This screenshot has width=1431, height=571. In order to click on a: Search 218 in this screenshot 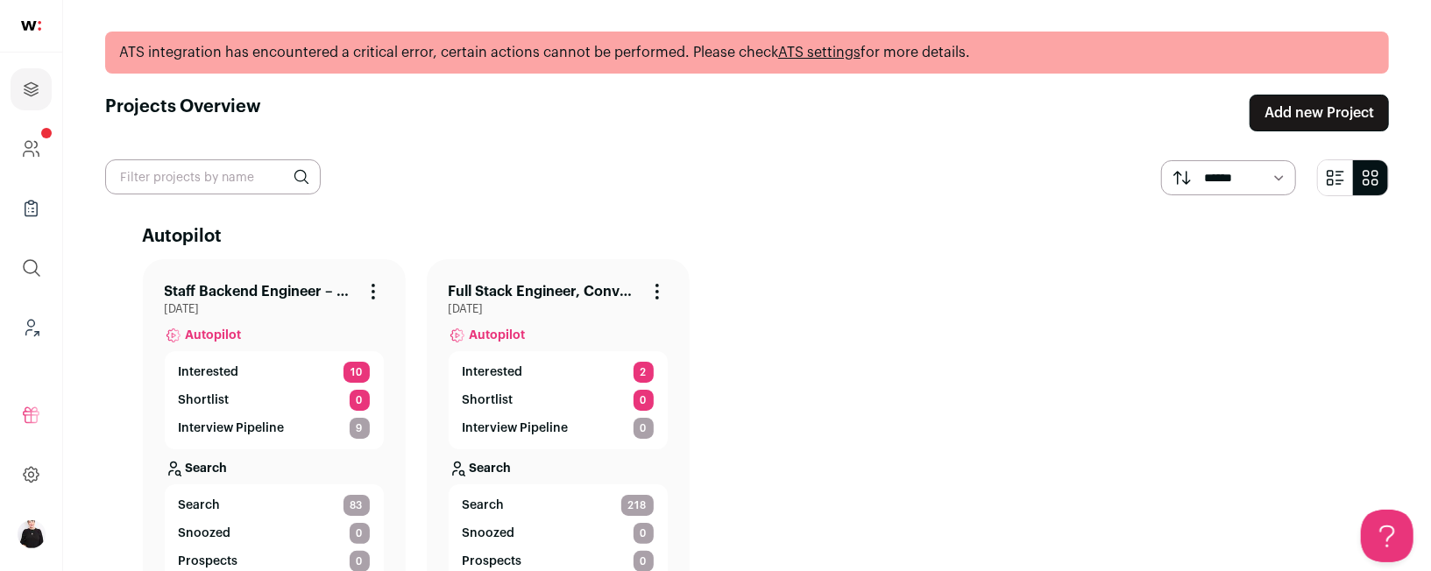, I will do `click(558, 505)`.